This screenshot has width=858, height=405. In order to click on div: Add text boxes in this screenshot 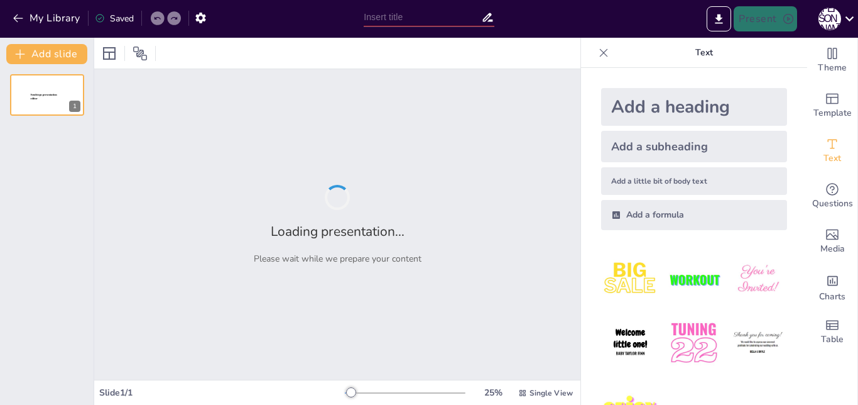, I will do `click(833, 151)`.